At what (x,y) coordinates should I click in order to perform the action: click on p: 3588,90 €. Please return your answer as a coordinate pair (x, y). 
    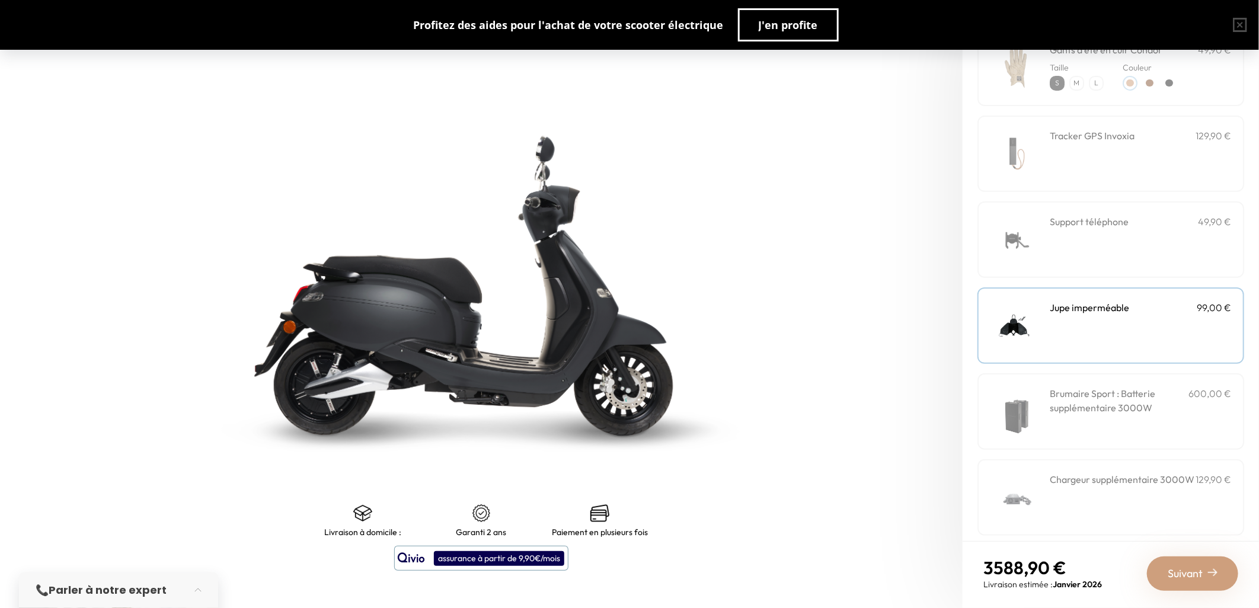
    Looking at the image, I should click on (1043, 568).